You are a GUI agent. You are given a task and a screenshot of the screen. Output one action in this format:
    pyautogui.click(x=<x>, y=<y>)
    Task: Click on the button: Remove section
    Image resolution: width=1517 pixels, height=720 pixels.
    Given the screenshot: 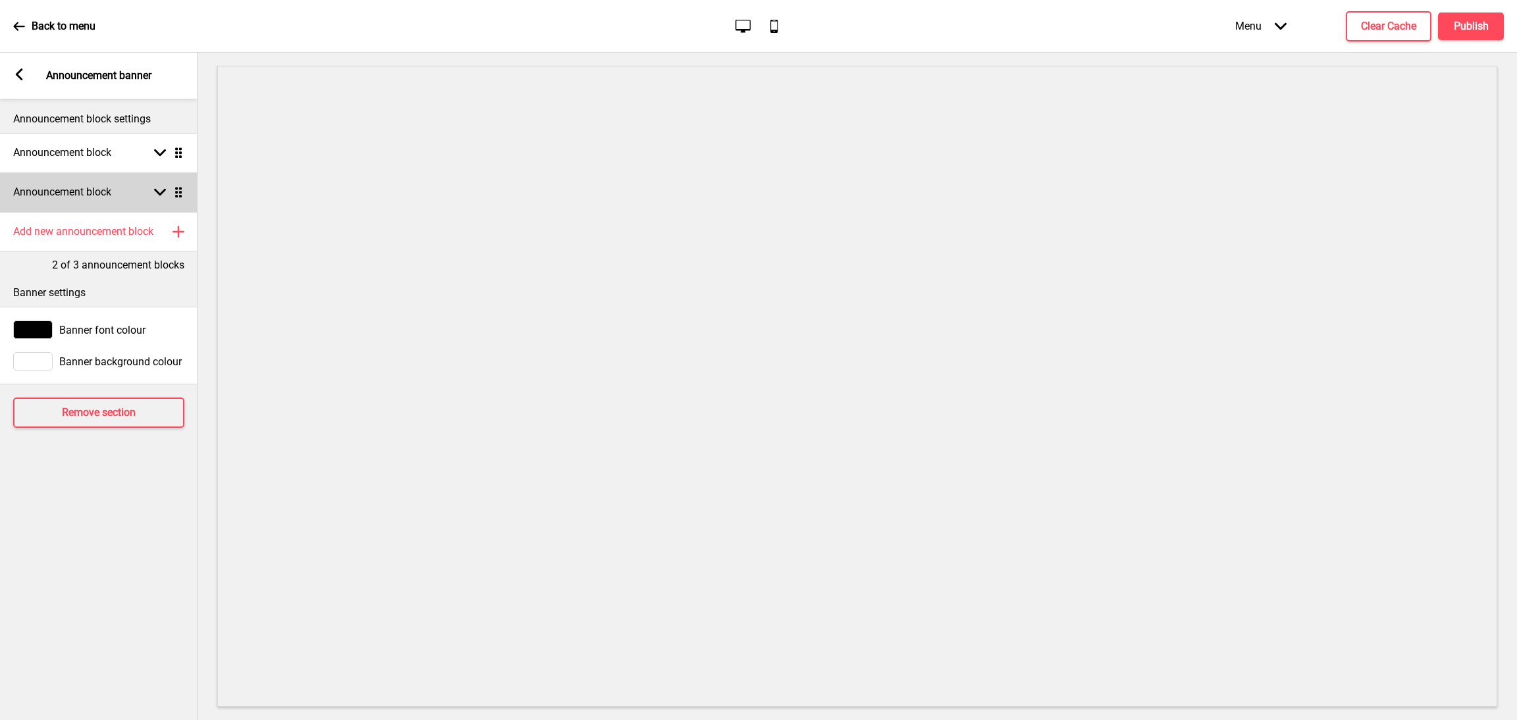 What is the action you would take?
    pyautogui.click(x=99, y=413)
    